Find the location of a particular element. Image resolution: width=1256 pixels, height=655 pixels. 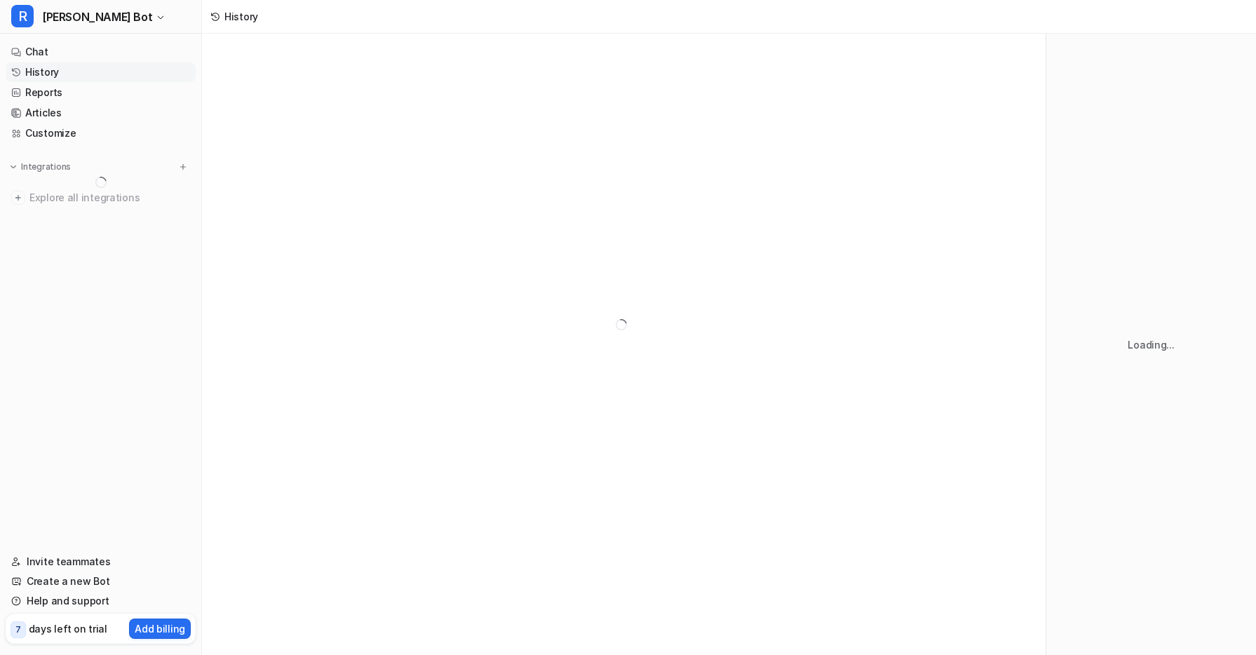

div: History is located at coordinates (241, 16).